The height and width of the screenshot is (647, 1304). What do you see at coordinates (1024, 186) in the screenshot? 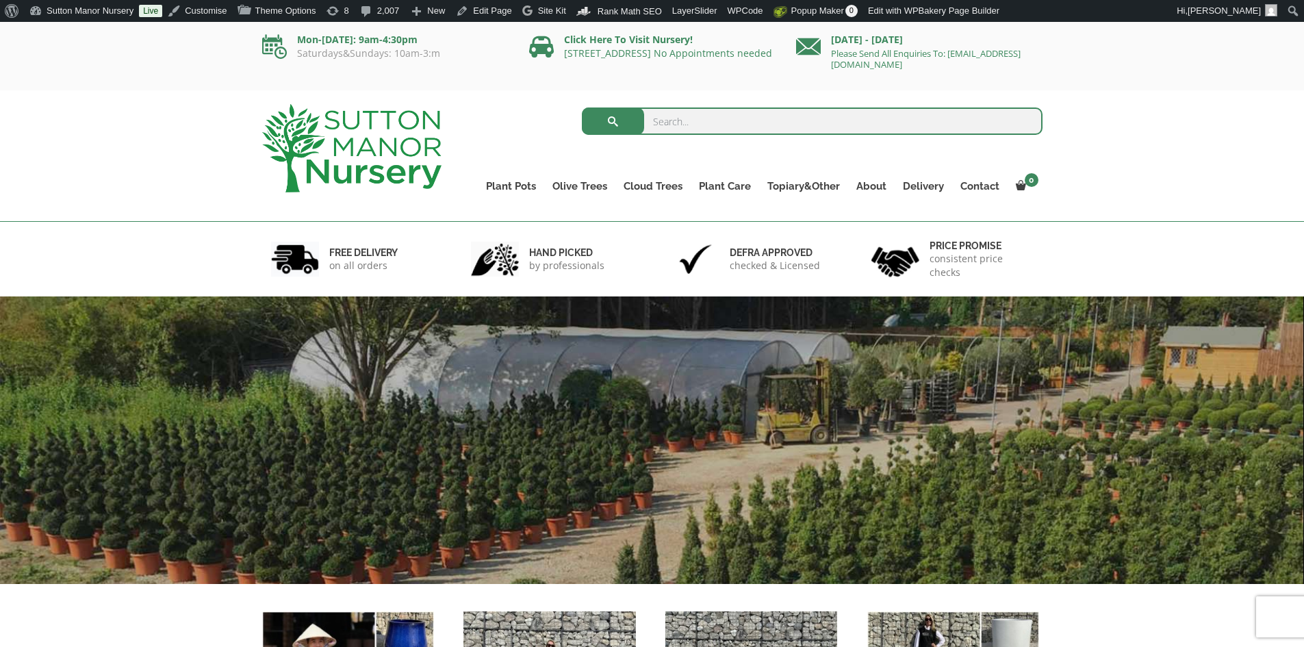
I see `a: 0` at bounding box center [1024, 186].